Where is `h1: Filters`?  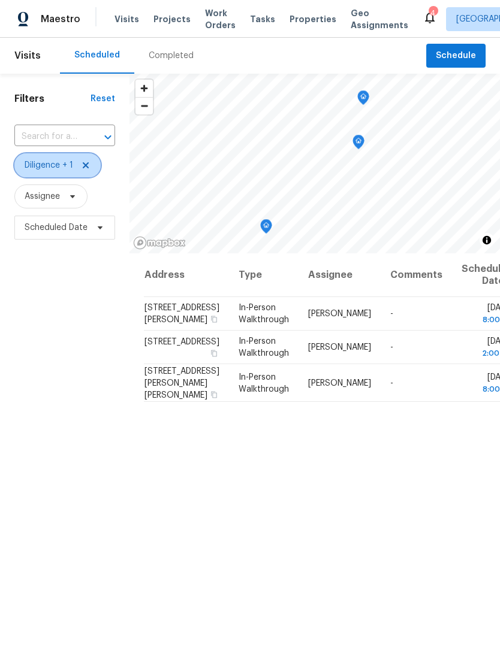
h1: Filters is located at coordinates (52, 99).